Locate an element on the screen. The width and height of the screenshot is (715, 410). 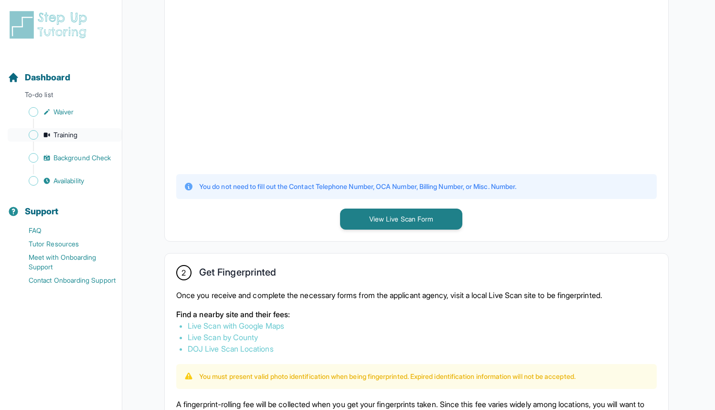
span: Dashboard is located at coordinates (47, 77).